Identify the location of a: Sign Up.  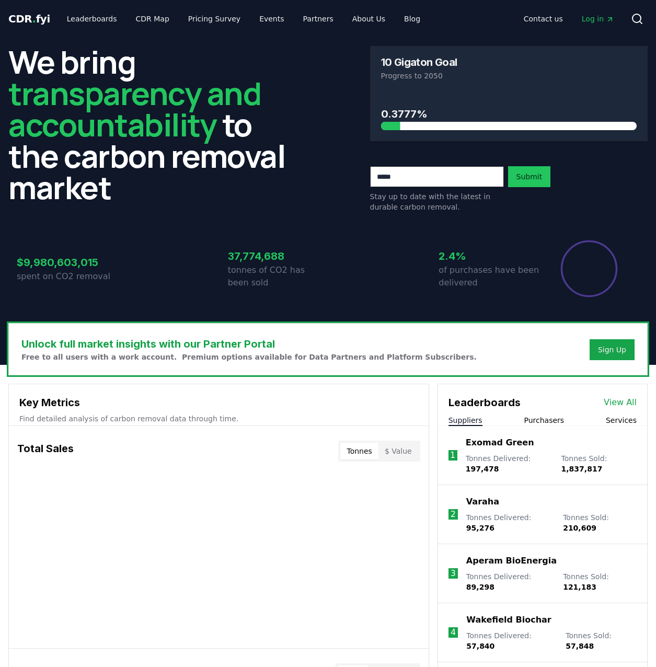
(612, 350).